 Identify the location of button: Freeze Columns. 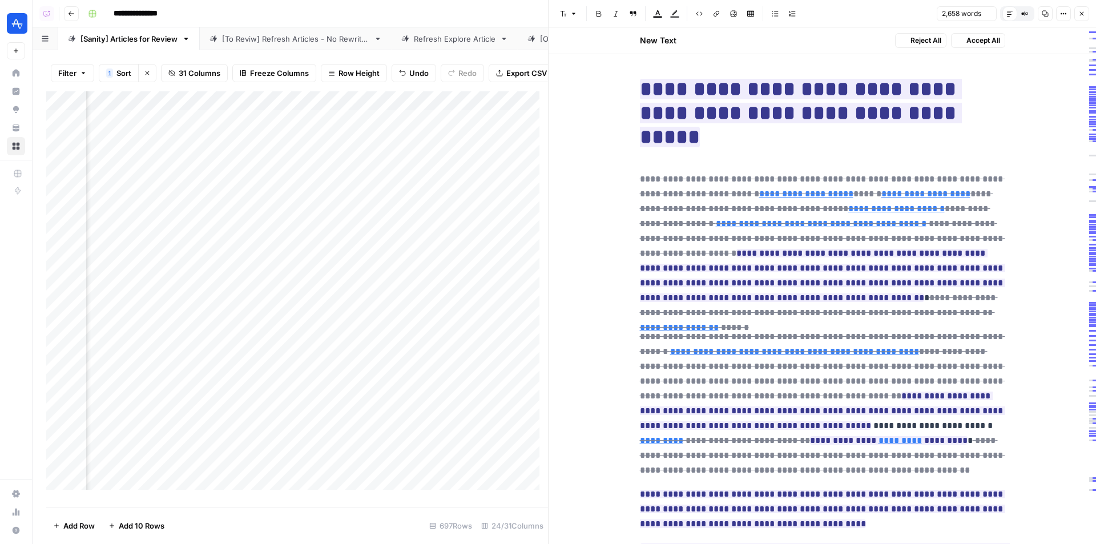
(274, 73).